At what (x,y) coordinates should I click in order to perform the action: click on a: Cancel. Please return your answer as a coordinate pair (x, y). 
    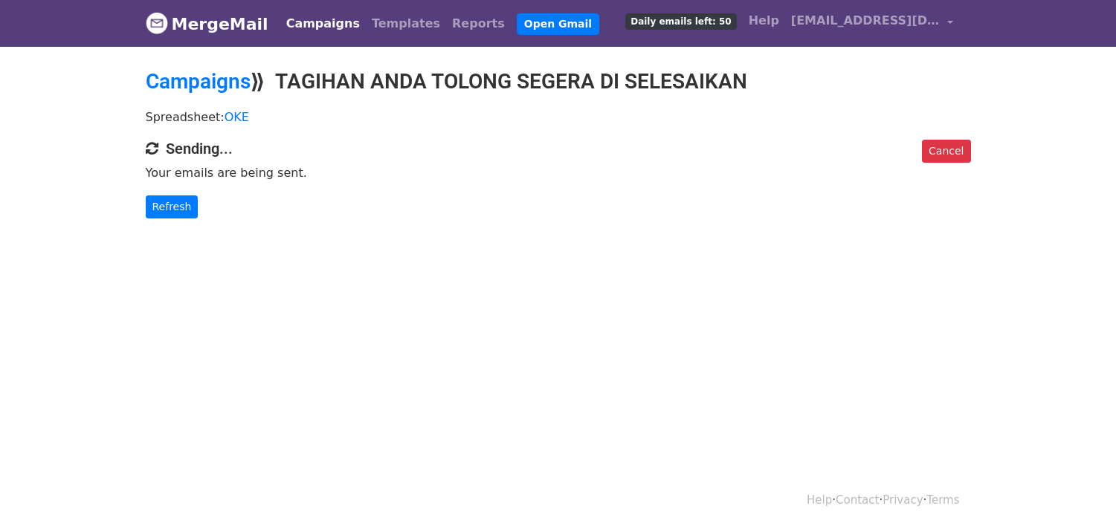
    Looking at the image, I should click on (946, 151).